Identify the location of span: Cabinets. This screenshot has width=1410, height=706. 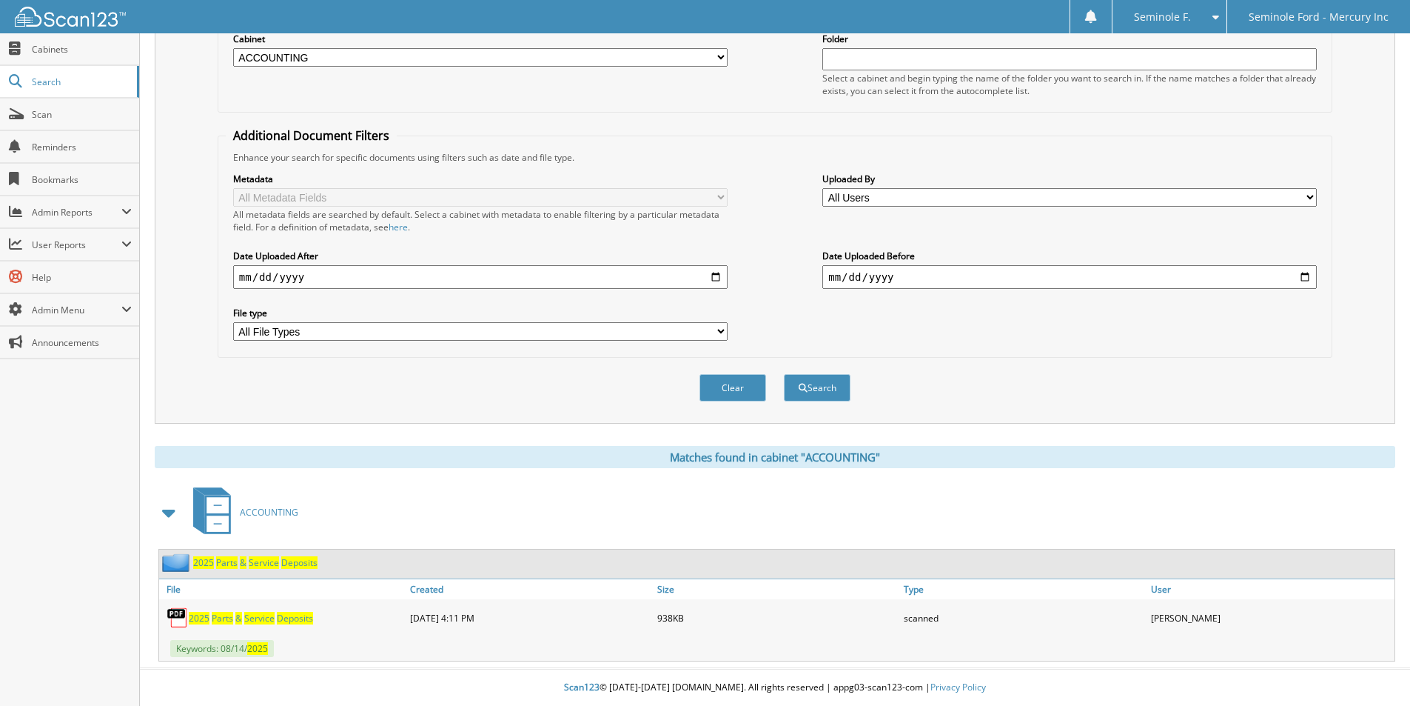
(81, 49).